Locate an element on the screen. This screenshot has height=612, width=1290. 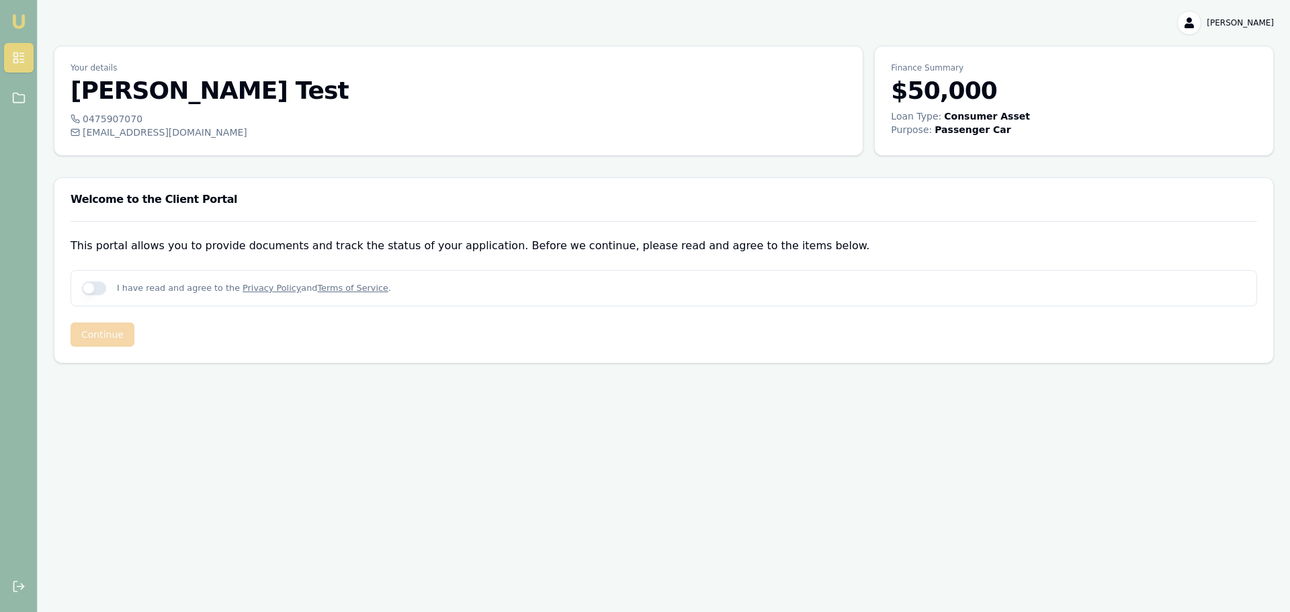
p: Your details is located at coordinates (458, 68).